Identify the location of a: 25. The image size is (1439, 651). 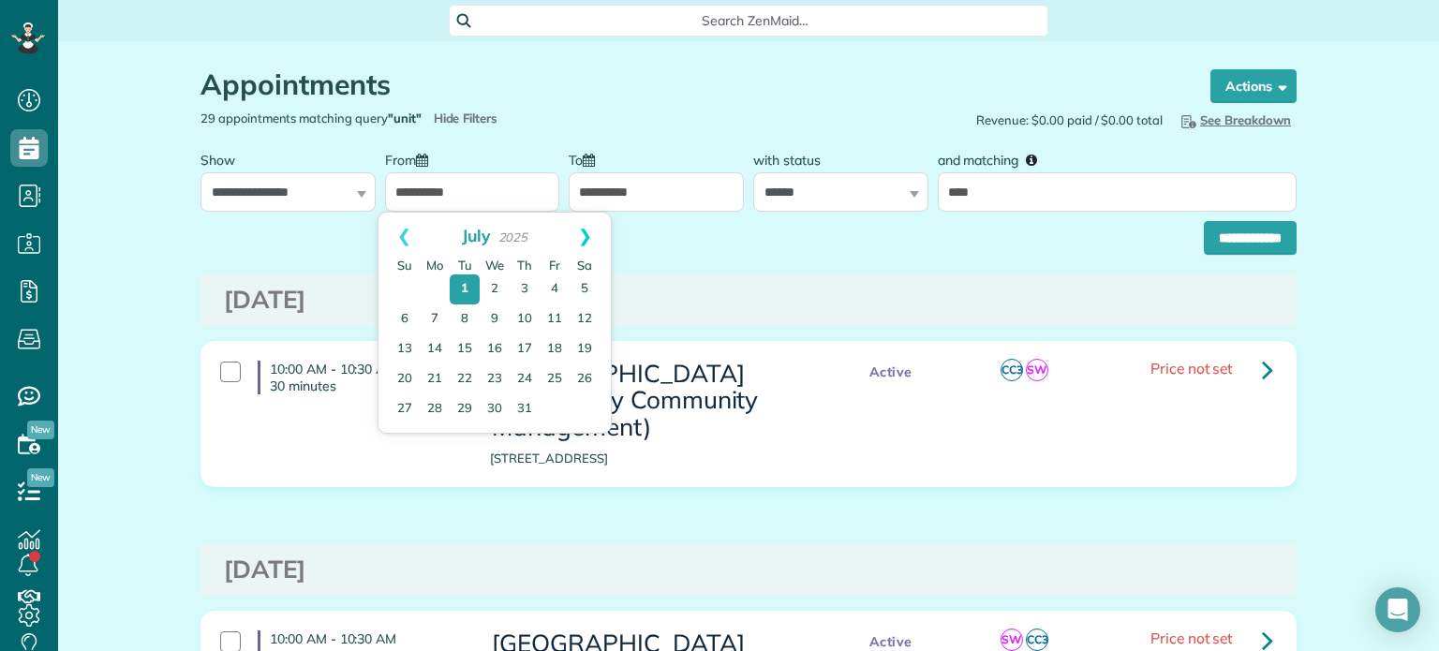
(555, 379).